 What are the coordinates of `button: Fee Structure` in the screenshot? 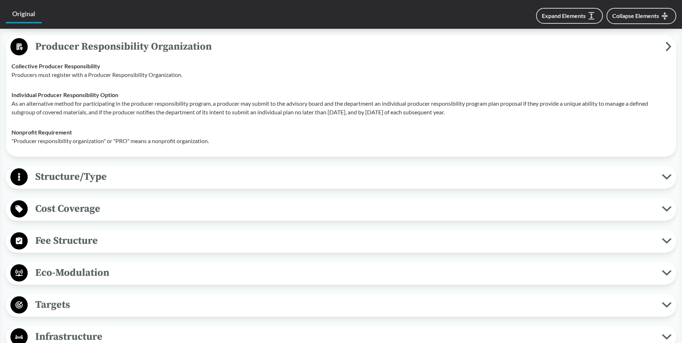 It's located at (341, 241).